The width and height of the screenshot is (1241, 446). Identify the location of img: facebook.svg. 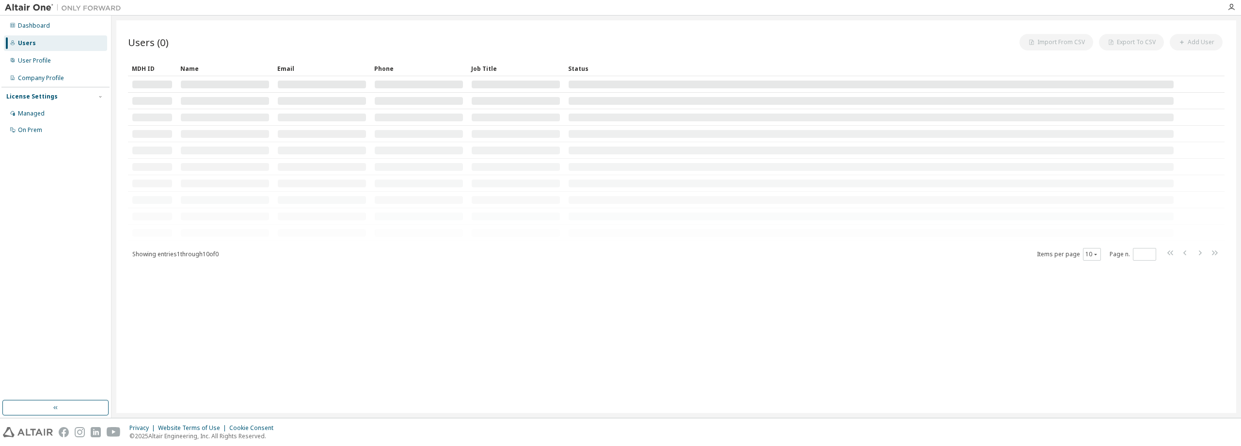
(64, 431).